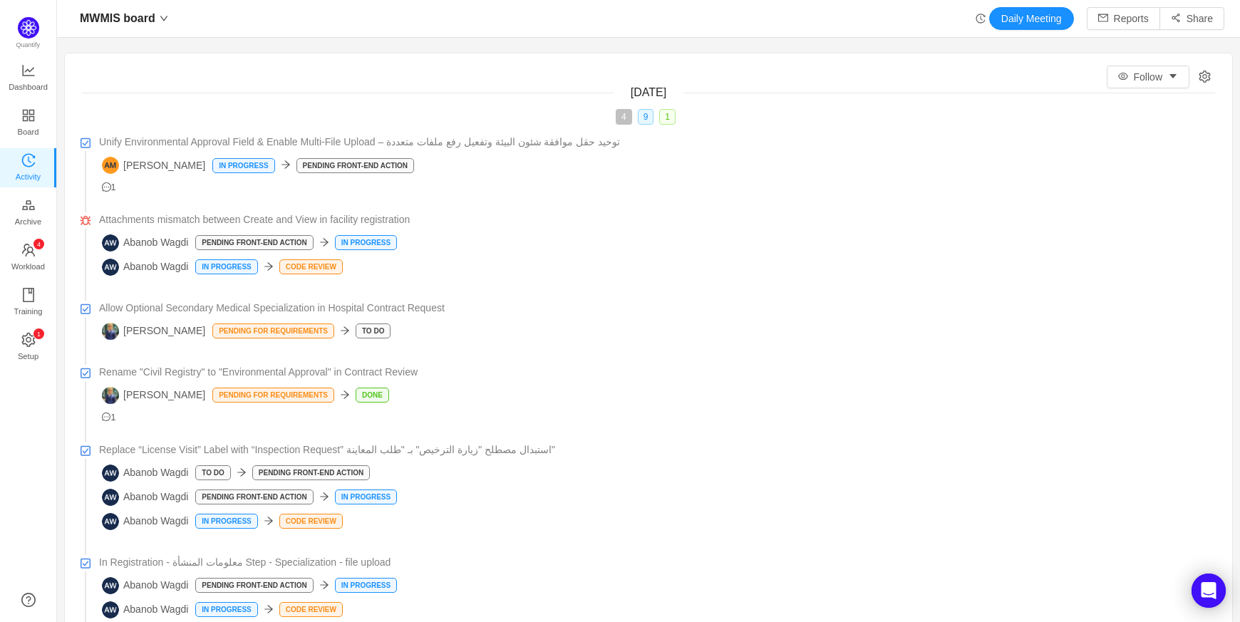  What do you see at coordinates (359, 142) in the screenshot?
I see `span: Unify Environmental Approval Field & Enable Multi-File Upload – توحيد حقل موافقة شئون البيئة وتفع...` at bounding box center [359, 142].